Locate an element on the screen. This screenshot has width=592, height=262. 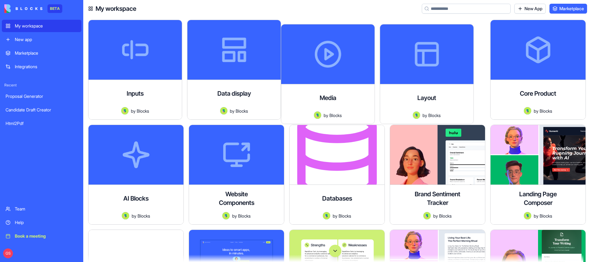
h4: Brand Sentiment Tracker is located at coordinates (438, 198).